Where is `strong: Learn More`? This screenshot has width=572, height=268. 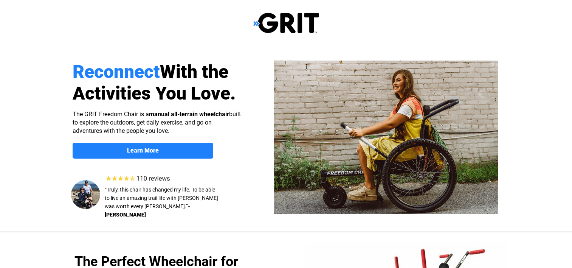
strong: Learn More is located at coordinates (143, 150).